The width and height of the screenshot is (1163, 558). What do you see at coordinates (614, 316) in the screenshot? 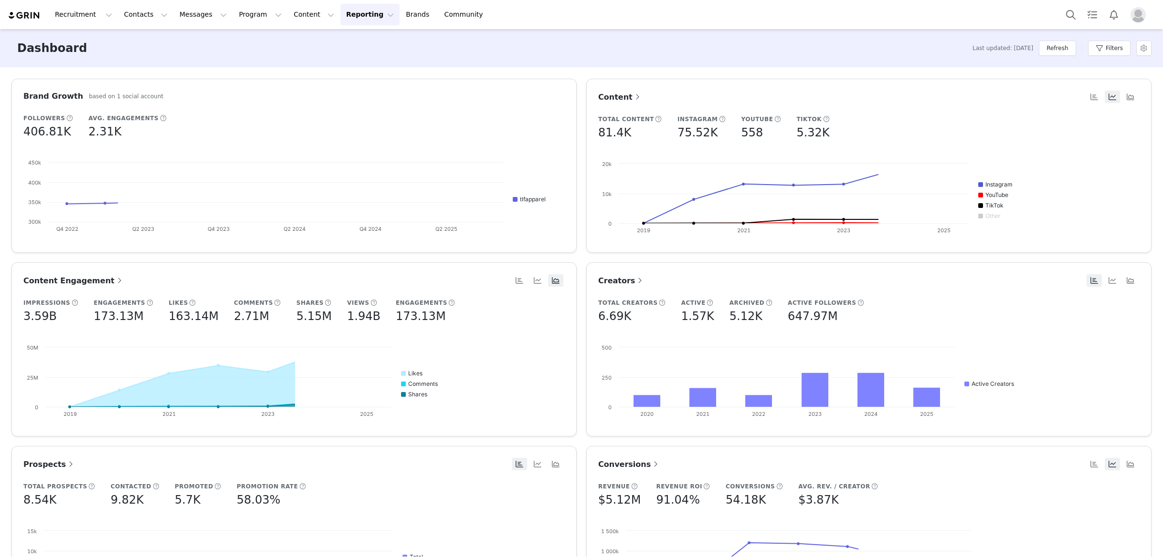
I see `h5: 6.69K` at bounding box center [614, 316].